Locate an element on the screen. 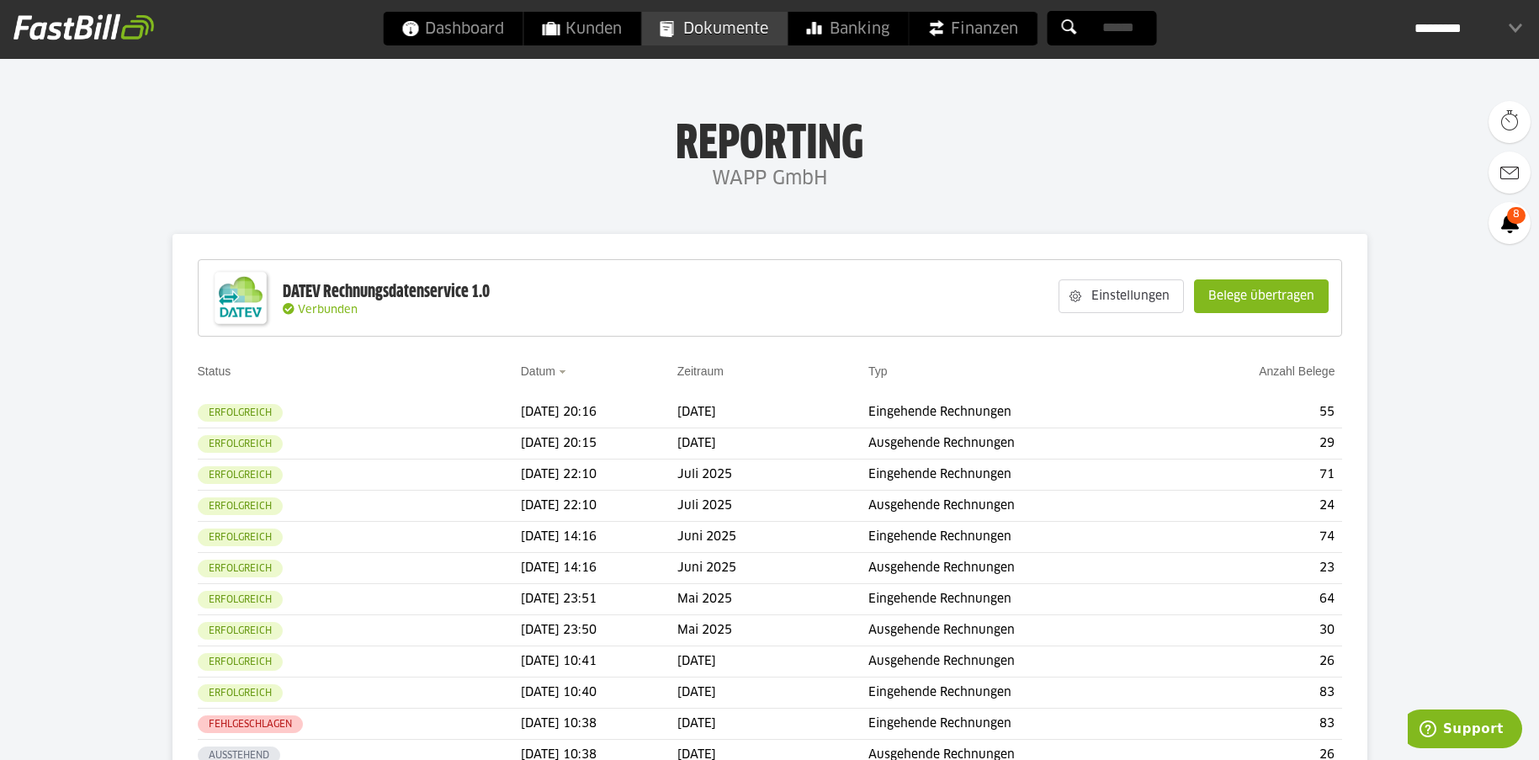 The width and height of the screenshot is (1539, 760). a: Kunden is located at coordinates (581, 29).